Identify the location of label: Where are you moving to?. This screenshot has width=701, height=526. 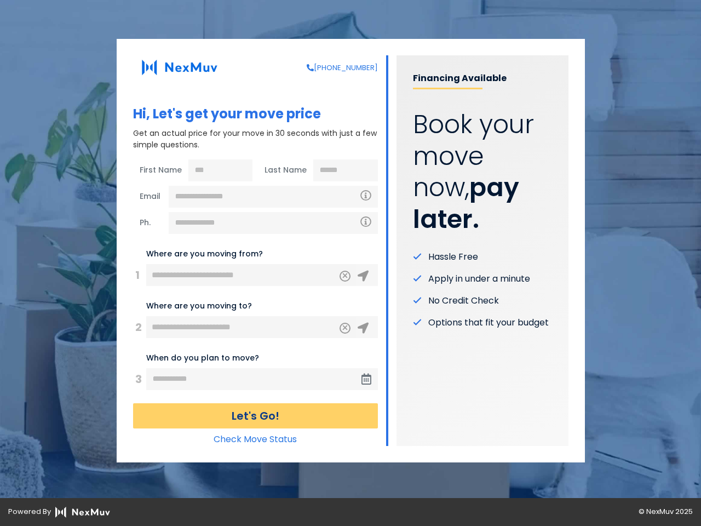
(199, 306).